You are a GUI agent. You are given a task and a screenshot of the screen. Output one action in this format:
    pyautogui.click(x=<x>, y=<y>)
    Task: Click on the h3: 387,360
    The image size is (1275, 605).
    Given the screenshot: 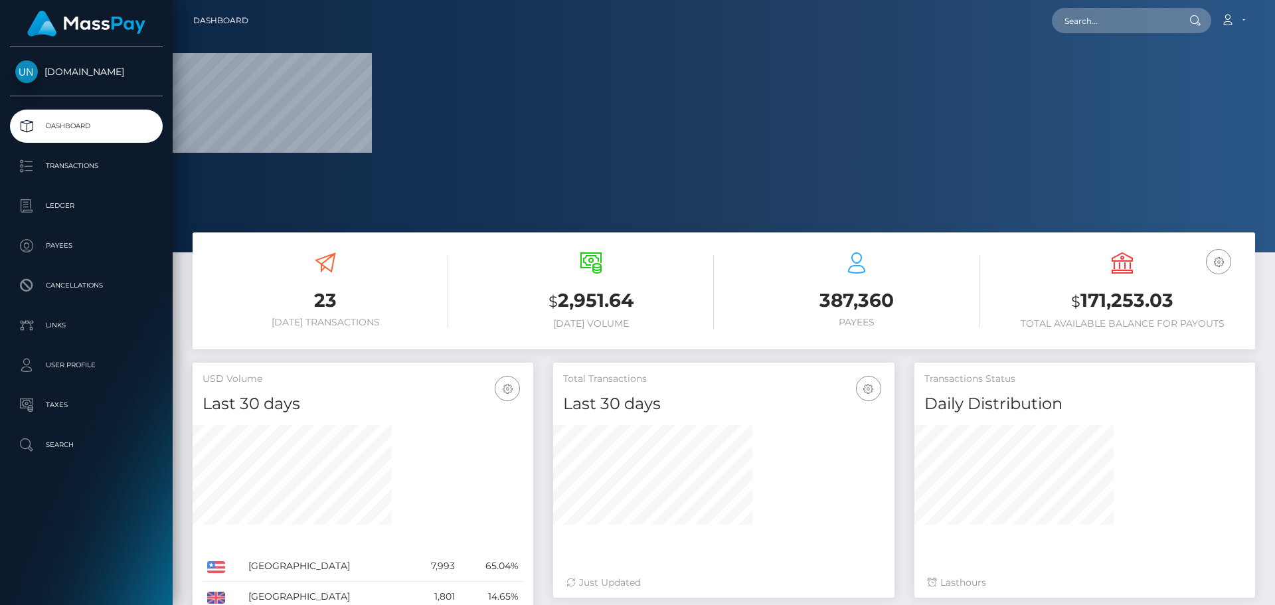 What is the action you would take?
    pyautogui.click(x=857, y=300)
    